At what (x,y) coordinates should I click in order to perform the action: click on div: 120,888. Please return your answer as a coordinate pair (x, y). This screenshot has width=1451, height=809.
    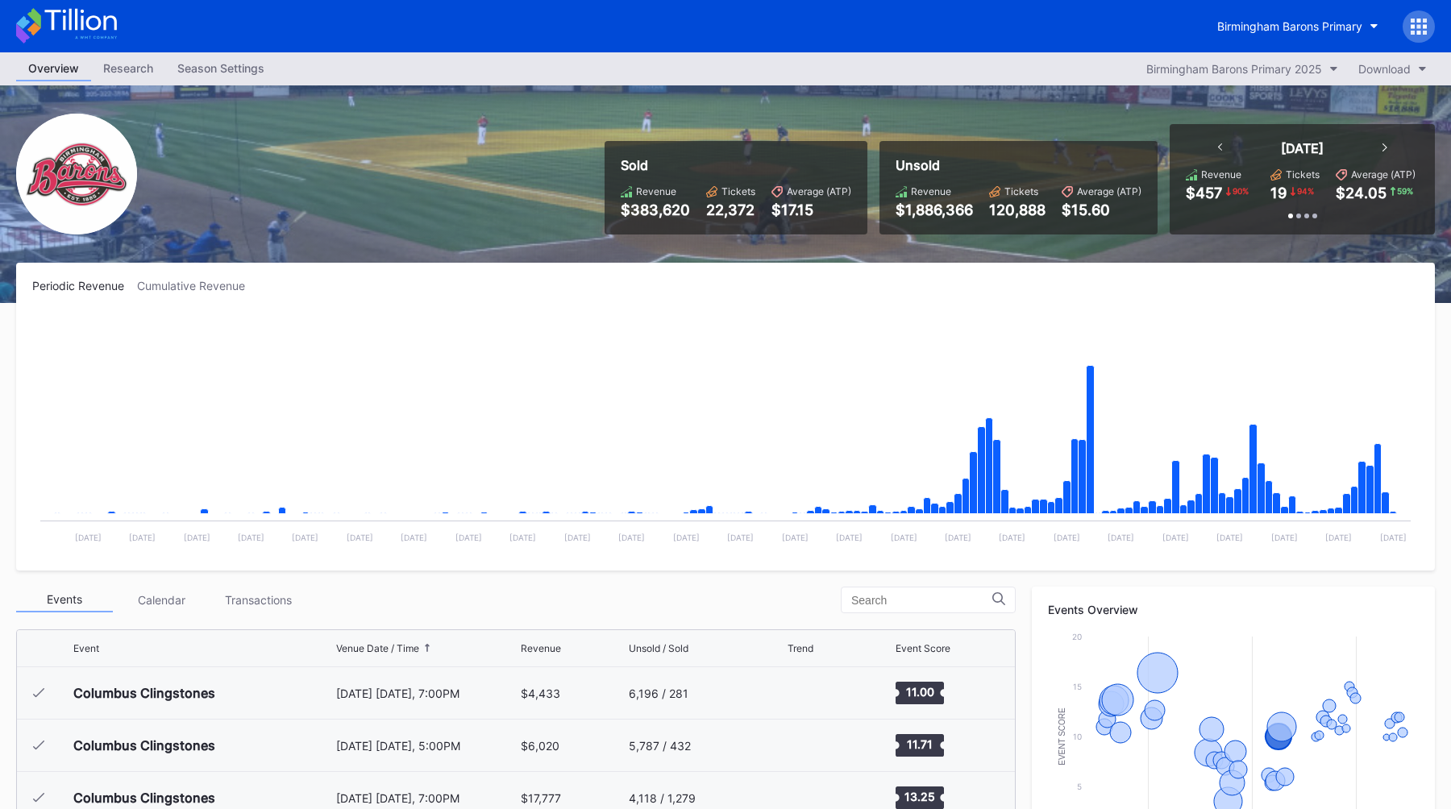
    Looking at the image, I should click on (1017, 210).